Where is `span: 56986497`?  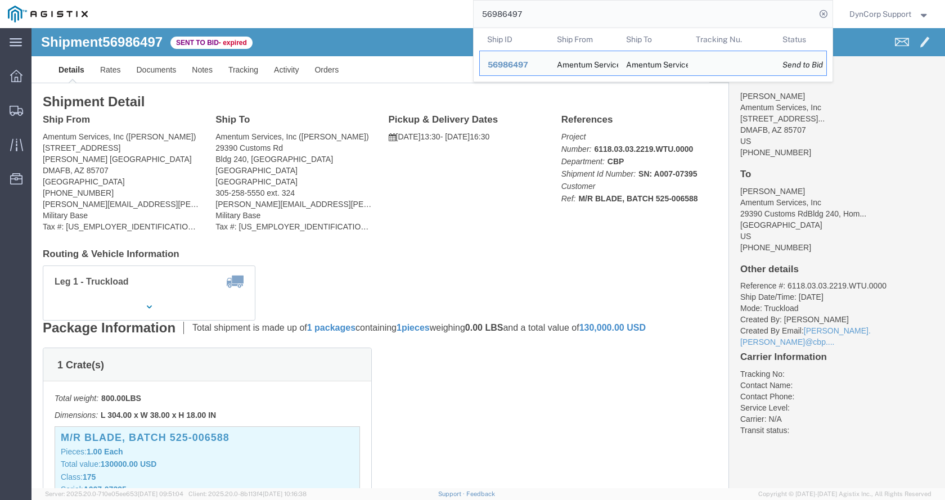
span: 56986497 is located at coordinates (508, 65).